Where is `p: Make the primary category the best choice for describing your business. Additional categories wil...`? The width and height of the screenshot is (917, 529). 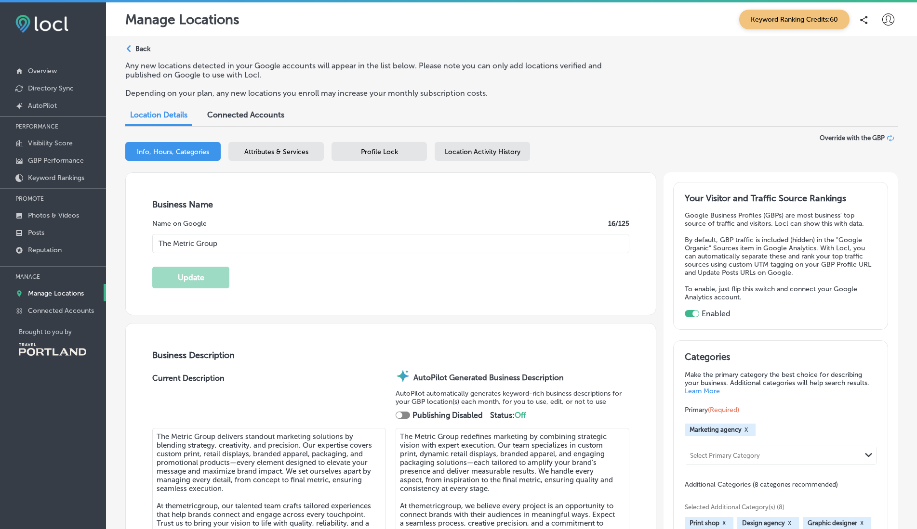
p: Make the primary category the best choice for describing your business. Additional categories wil... is located at coordinates (780, 383).